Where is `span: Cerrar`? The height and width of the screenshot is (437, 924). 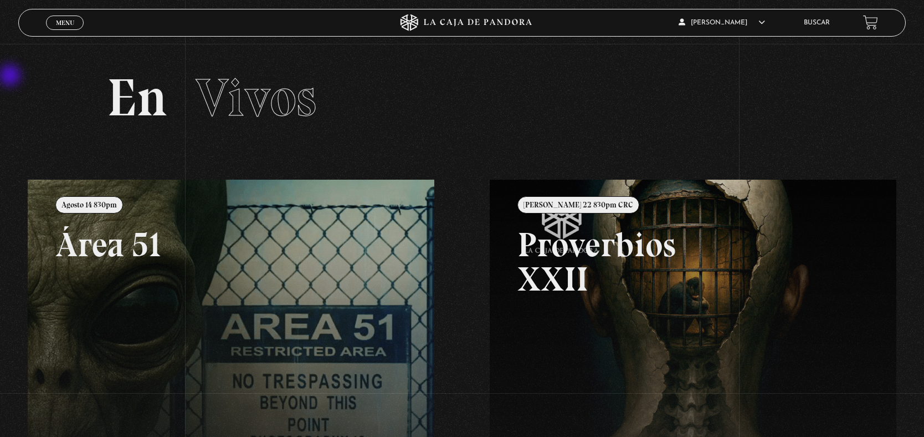 span: Cerrar is located at coordinates (65, 33).